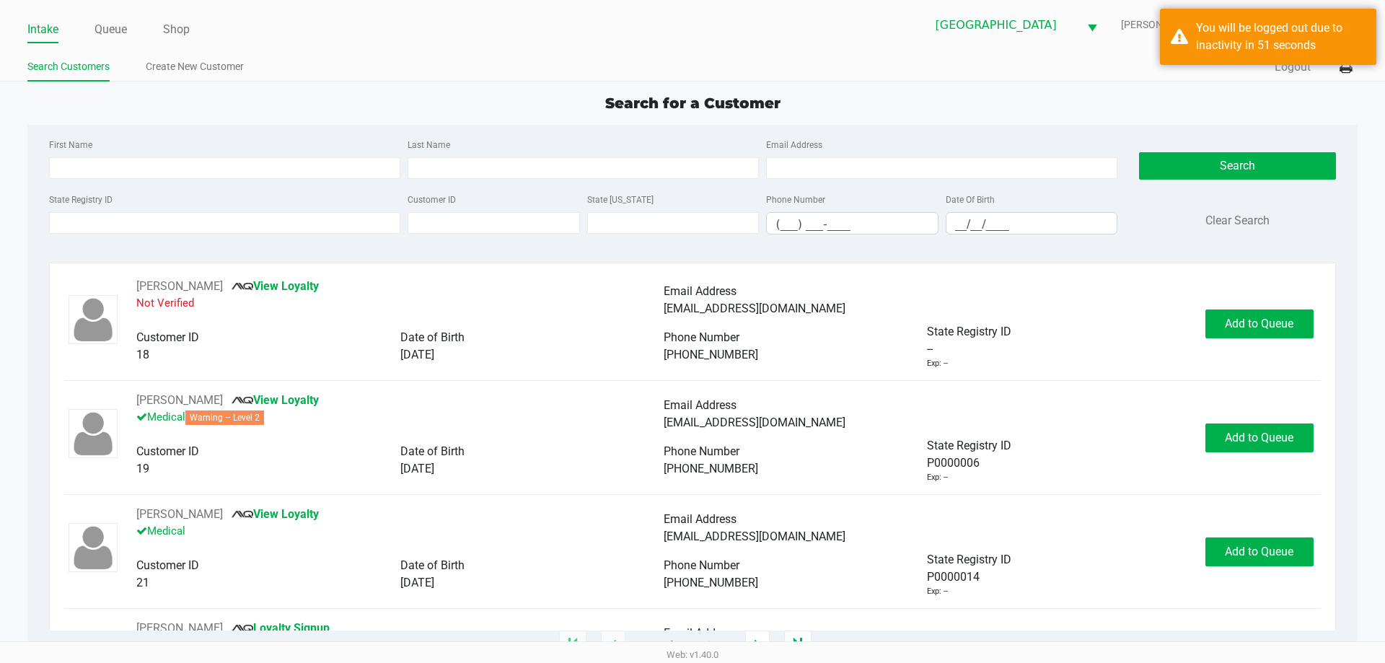  Describe the element at coordinates (195, 66) in the screenshot. I see `a: Create New Customer` at that location.